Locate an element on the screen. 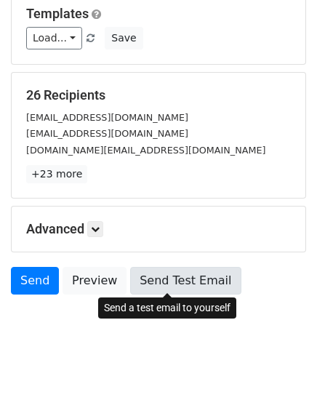 The height and width of the screenshot is (416, 317). a: Preview is located at coordinates (95, 281).